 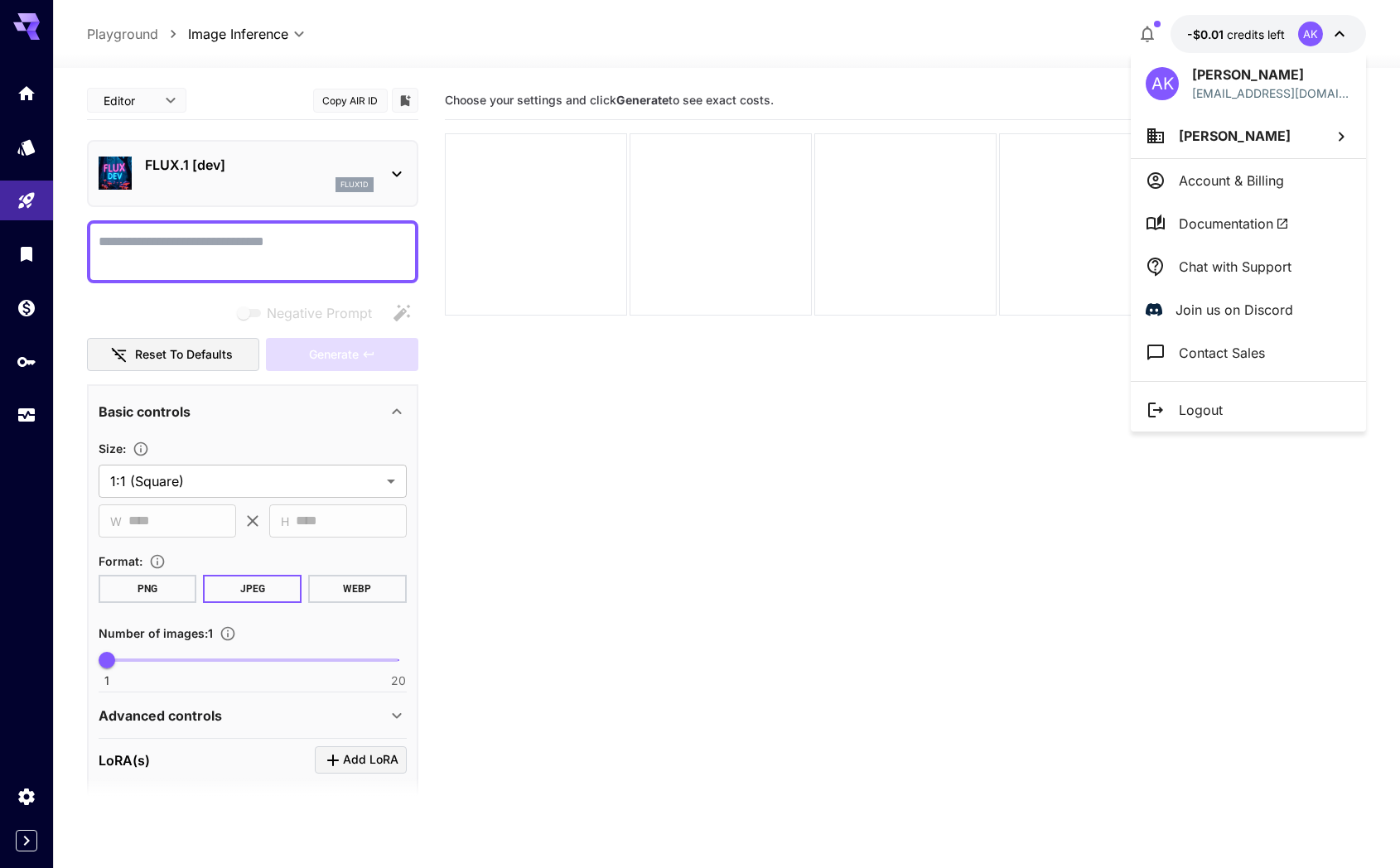 I want to click on p: Contact Sales, so click(x=1222, y=353).